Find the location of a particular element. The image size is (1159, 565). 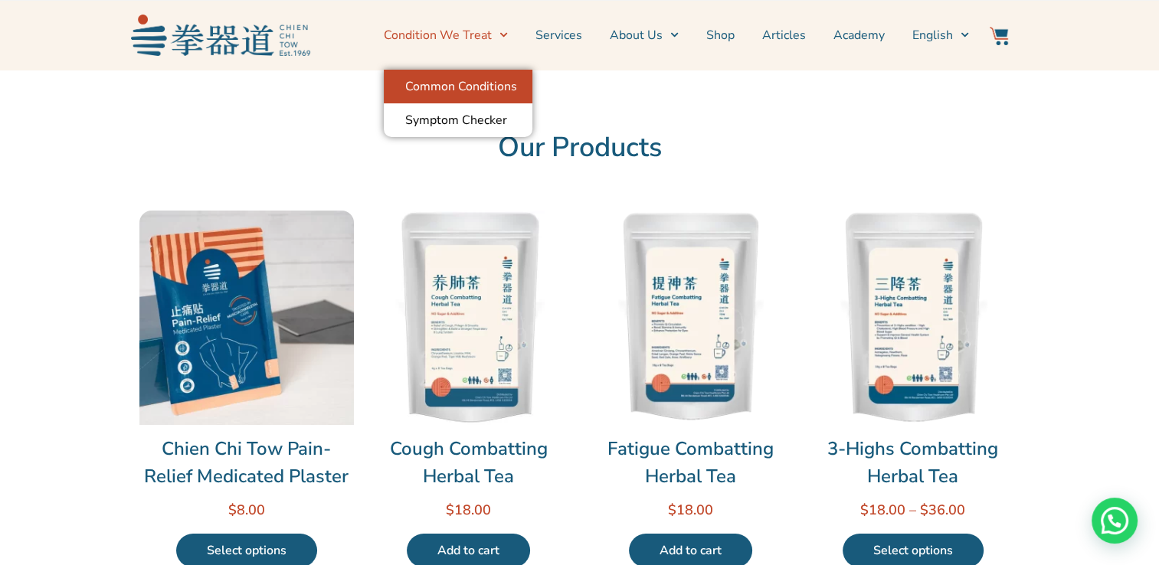

bdi: 8.00 is located at coordinates (247, 510).